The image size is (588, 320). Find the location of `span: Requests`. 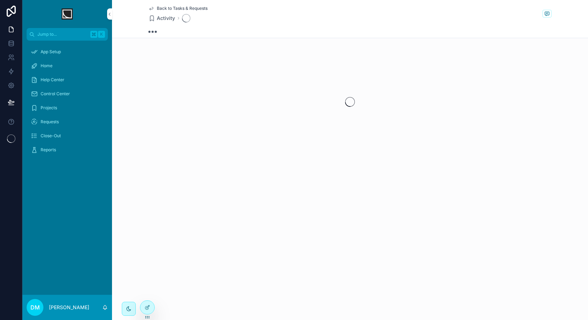

span: Requests is located at coordinates (50, 122).